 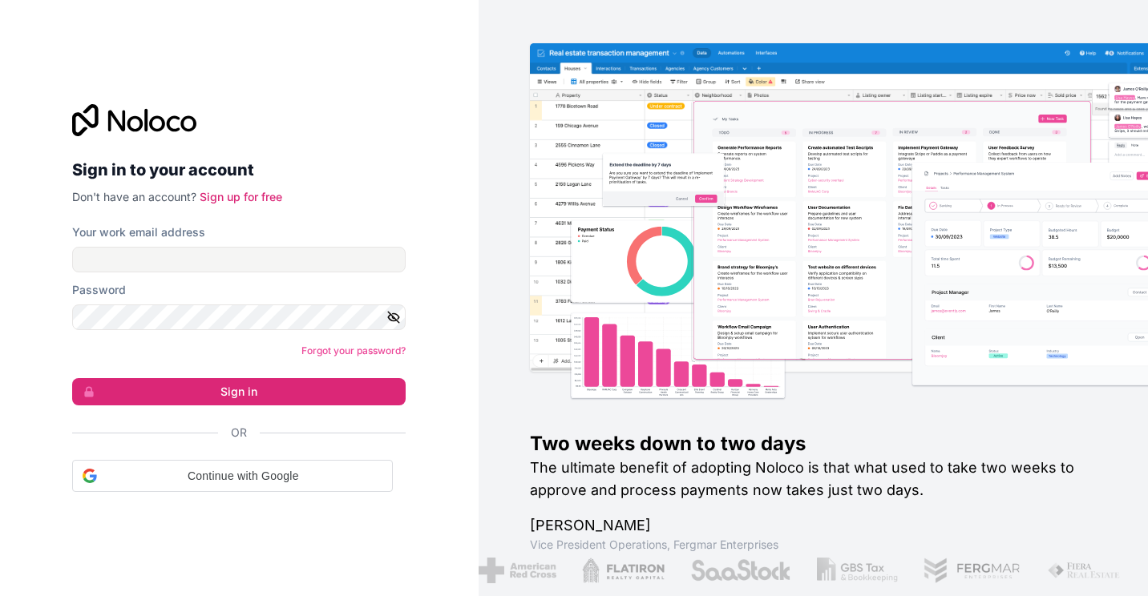 What do you see at coordinates (807, 571) in the screenshot?
I see `img: /assets/gbstax-C-GtDUiK.png` at bounding box center [807, 571].